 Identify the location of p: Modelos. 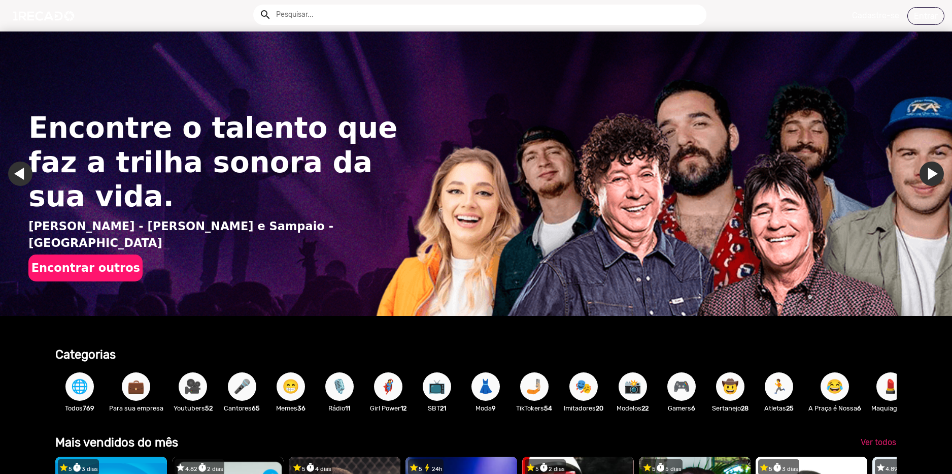
(633, 408).